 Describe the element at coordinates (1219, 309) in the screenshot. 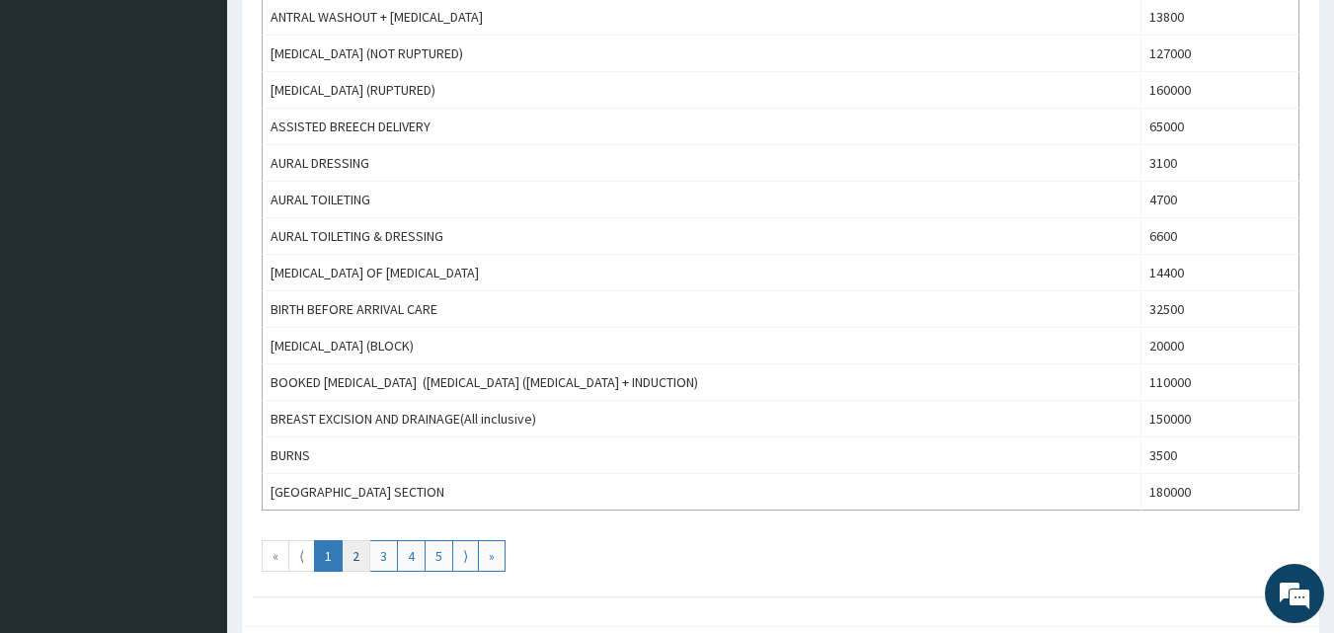

I see `td: 32500` at that location.